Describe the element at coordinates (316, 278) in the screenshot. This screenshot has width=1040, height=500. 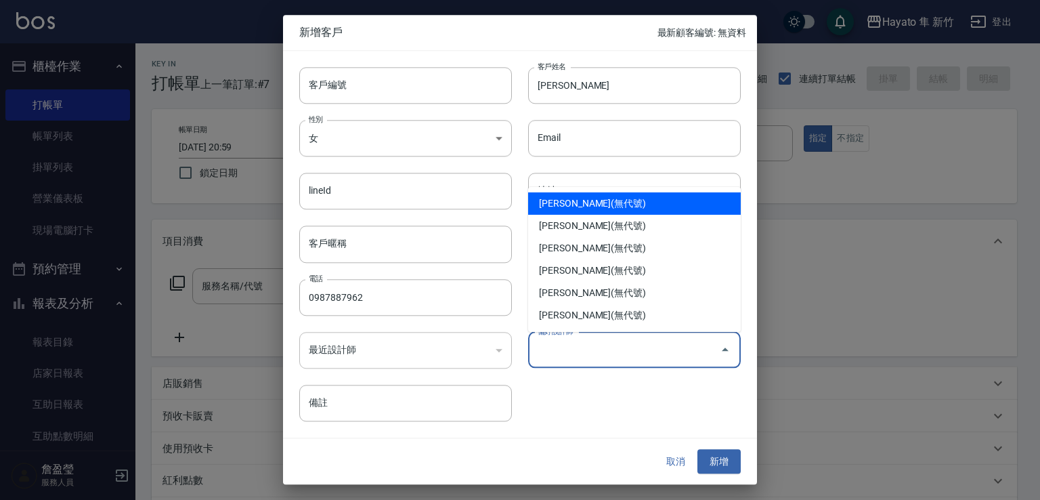
I see `label: 電話` at that location.